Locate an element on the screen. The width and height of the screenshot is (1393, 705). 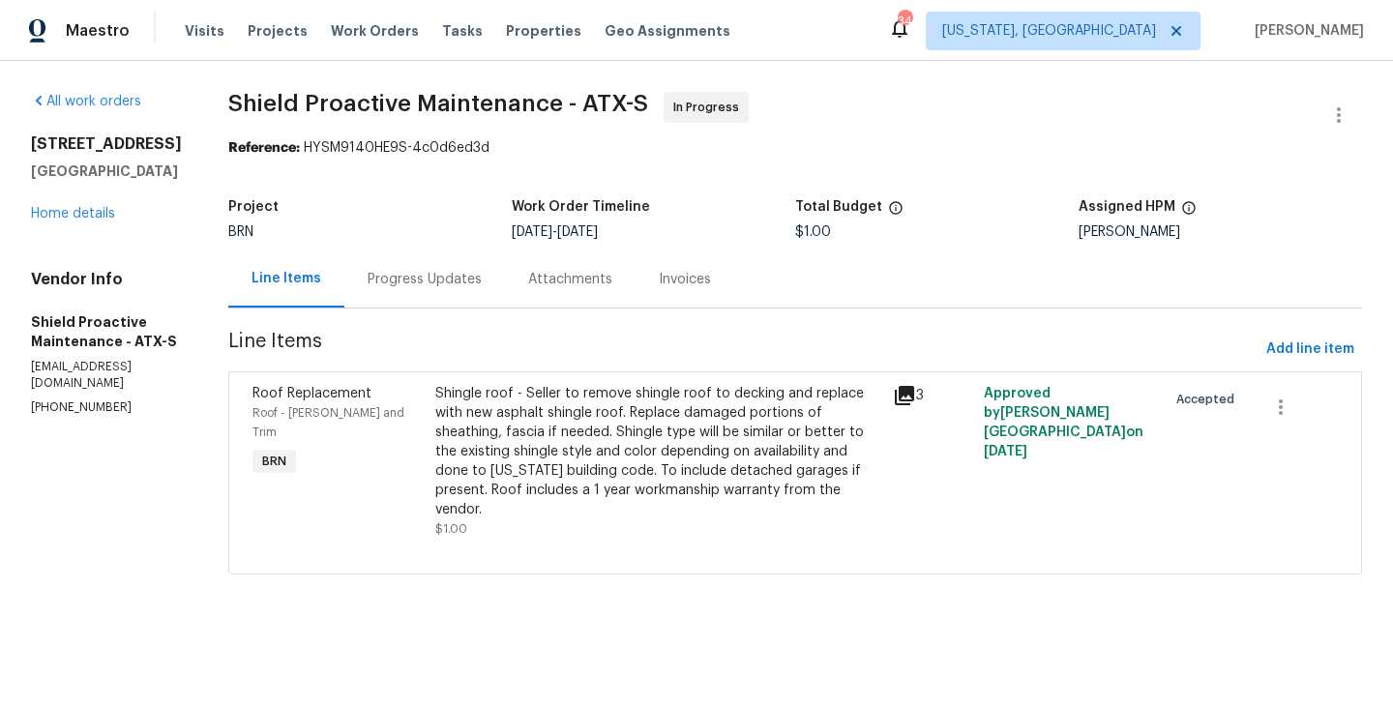
h5: Project is located at coordinates (253, 207).